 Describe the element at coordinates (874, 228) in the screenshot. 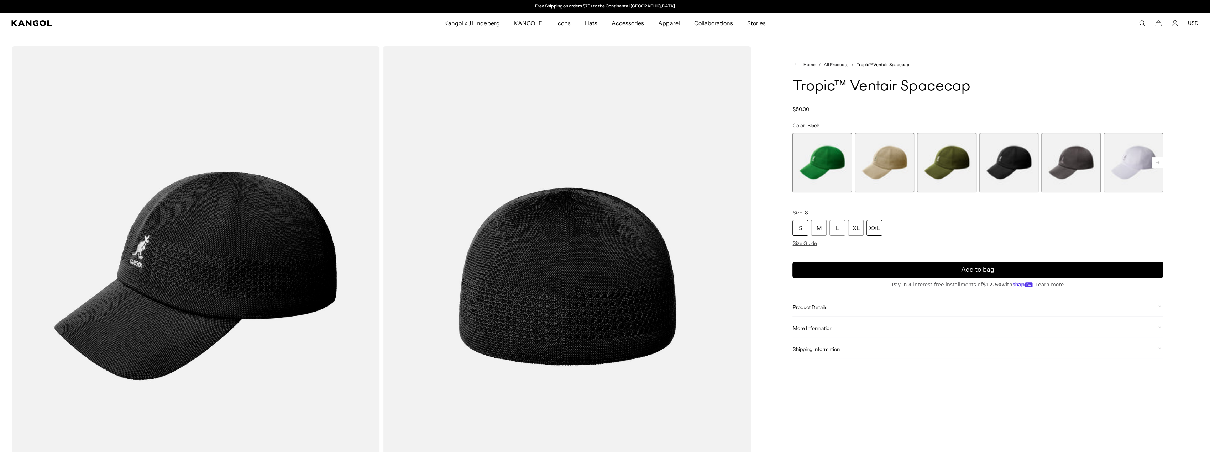

I see `div: XXL` at that location.